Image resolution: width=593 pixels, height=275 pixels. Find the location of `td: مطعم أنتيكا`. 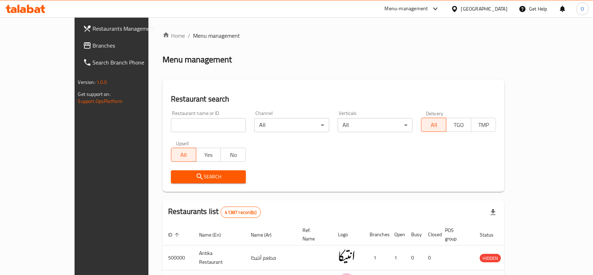

td: مطعم أنتيكا is located at coordinates (271, 257).